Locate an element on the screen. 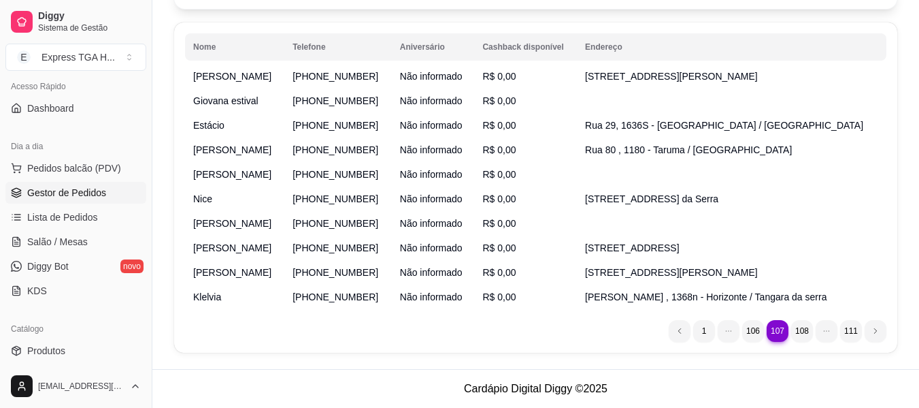 The height and width of the screenshot is (408, 919). div: Dia a dia is located at coordinates (76, 146).